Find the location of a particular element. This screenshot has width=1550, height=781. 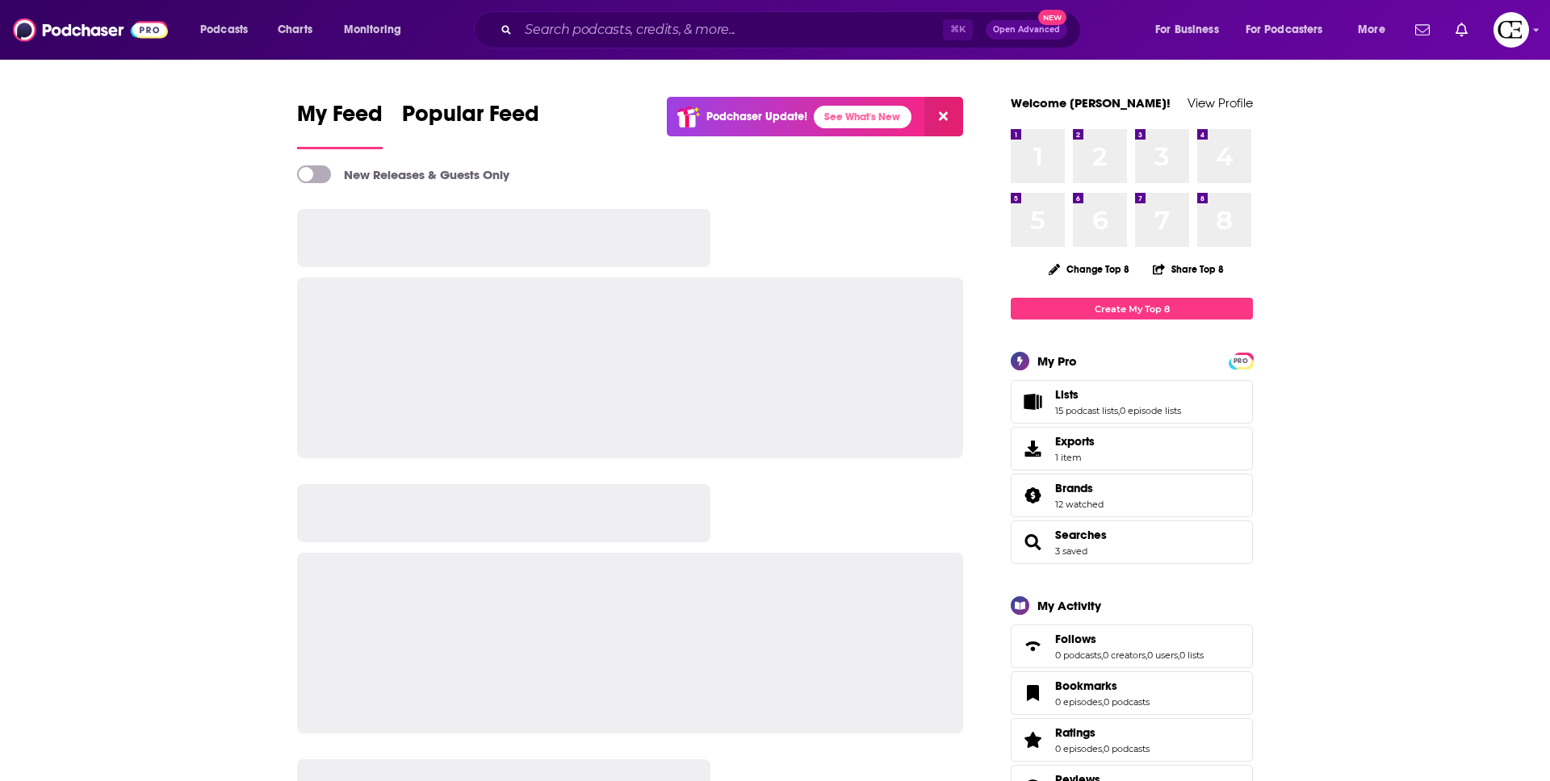

span: ⌘ K is located at coordinates (957, 30).